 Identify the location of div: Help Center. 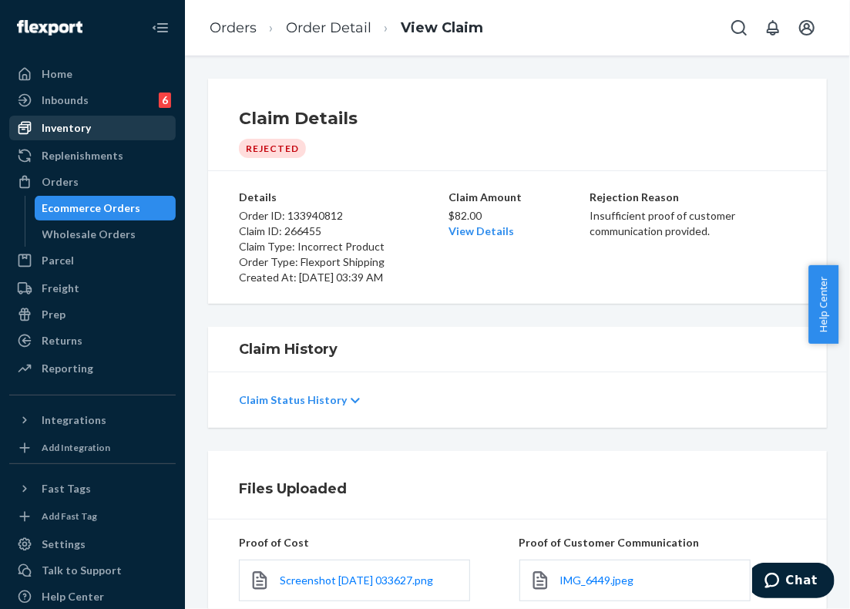
(72, 597).